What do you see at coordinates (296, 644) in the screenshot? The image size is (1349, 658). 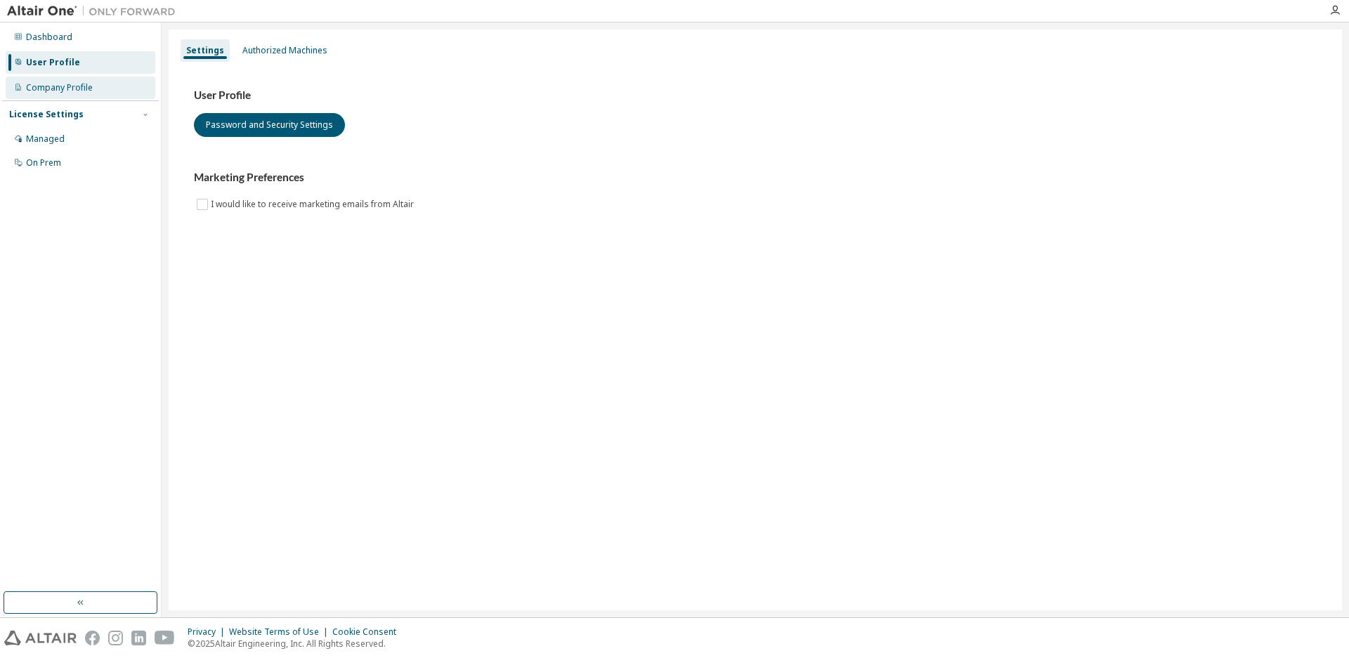 I see `p: © 2025 Altair Engineering, Inc. All Rights Reserved.` at bounding box center [296, 644].